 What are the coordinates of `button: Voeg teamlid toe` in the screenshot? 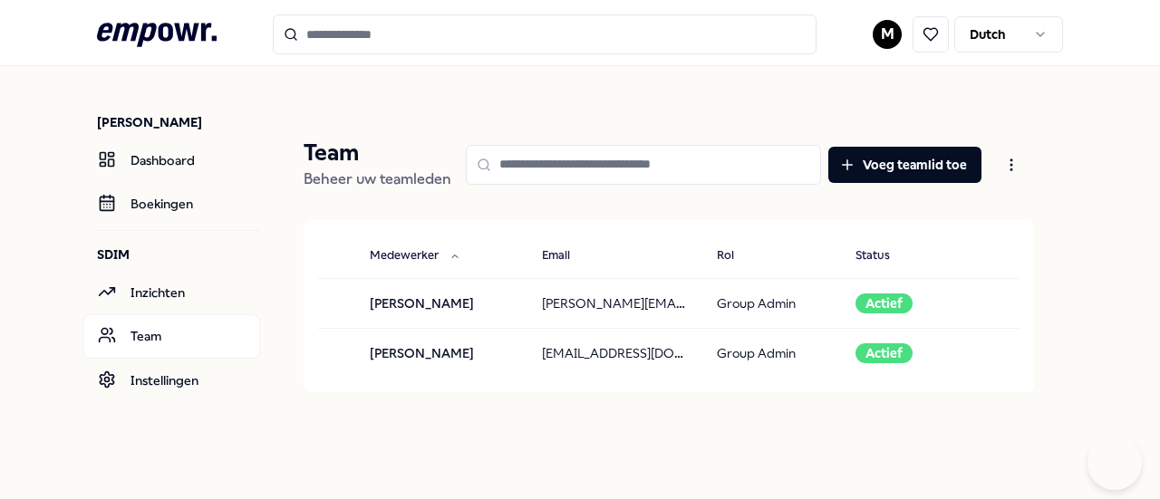 It's located at (904, 165).